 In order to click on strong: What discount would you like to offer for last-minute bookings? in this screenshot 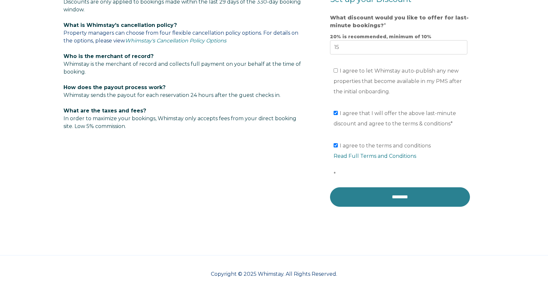, I will do `click(399, 21)`.